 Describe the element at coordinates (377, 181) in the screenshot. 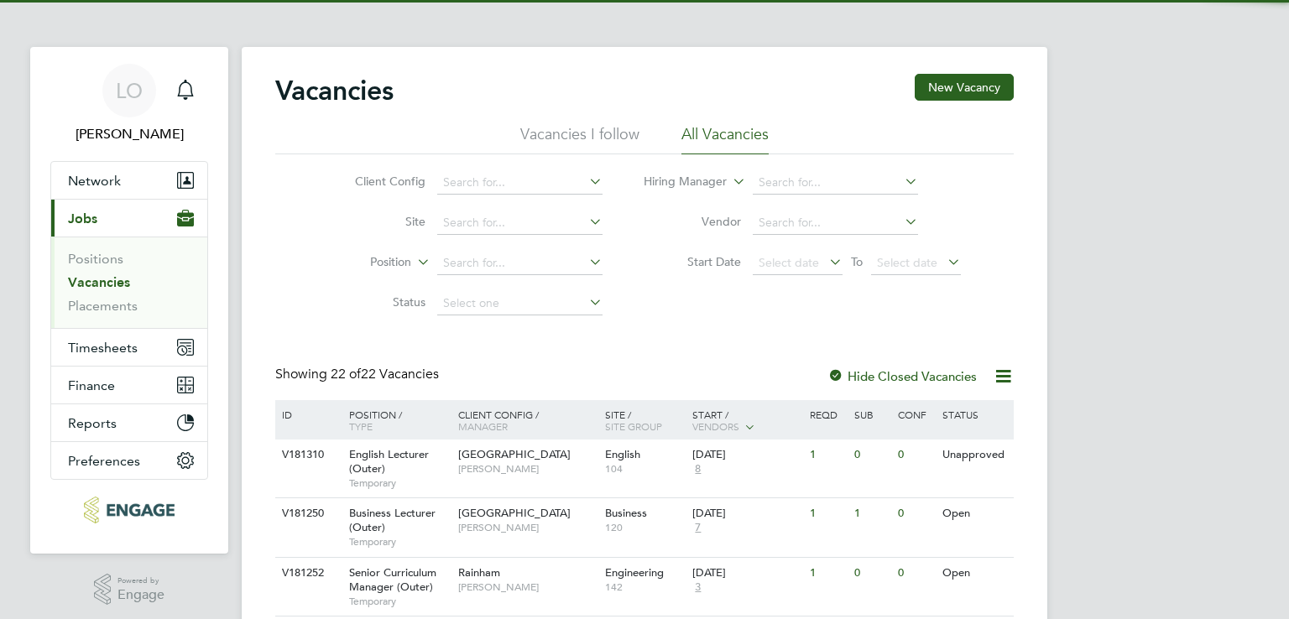

I see `label: Client Config` at that location.